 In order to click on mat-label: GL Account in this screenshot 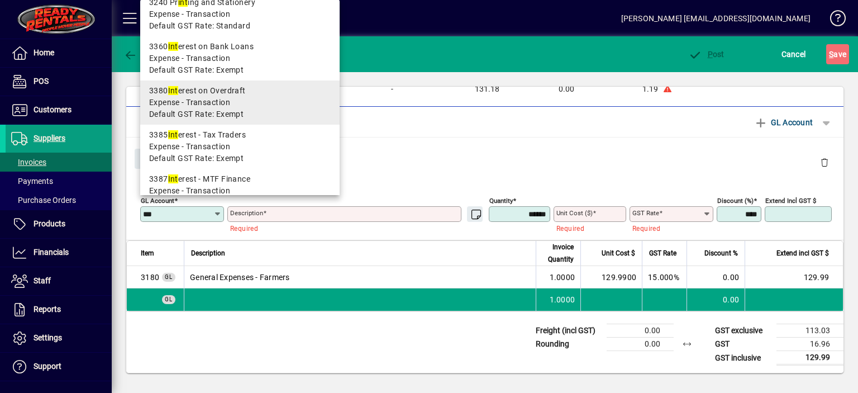, I will do `click(157, 200)`.